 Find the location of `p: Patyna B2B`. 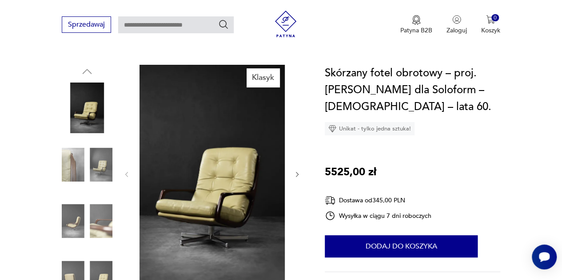

p: Patyna B2B is located at coordinates (416, 30).